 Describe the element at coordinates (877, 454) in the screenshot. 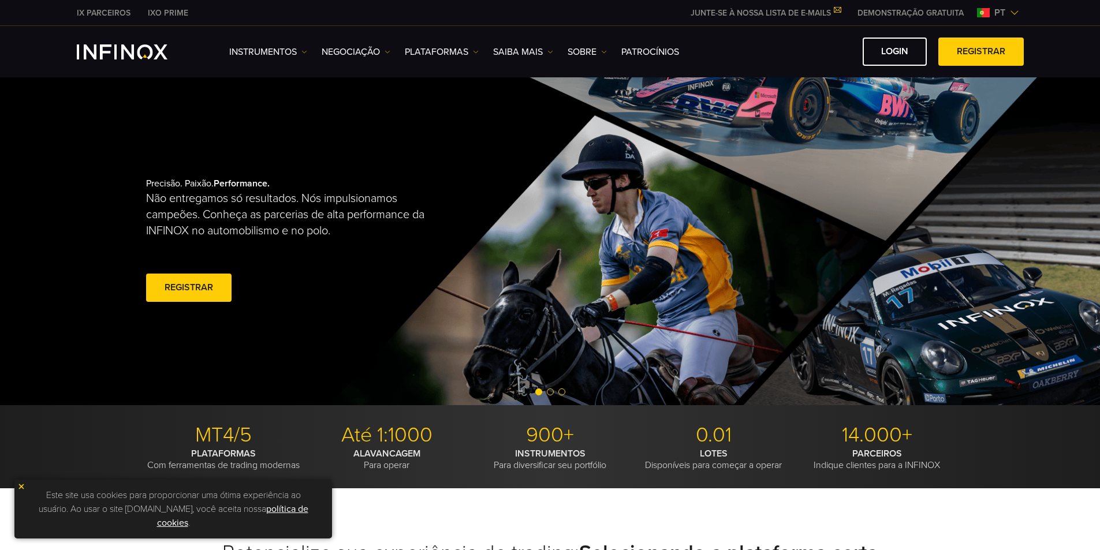

I see `strong: PARCEIROS` at that location.